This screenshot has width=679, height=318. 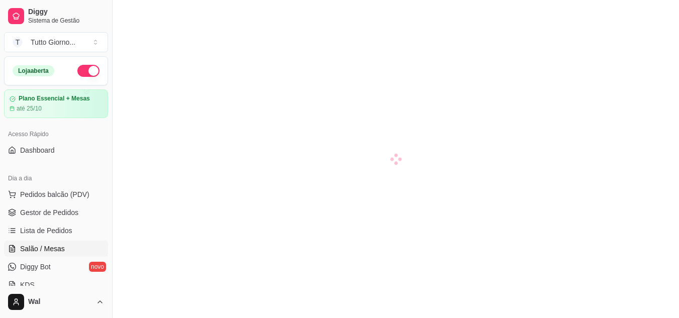 What do you see at coordinates (56, 231) in the screenshot?
I see `a: Lista de Pedidos` at bounding box center [56, 231].